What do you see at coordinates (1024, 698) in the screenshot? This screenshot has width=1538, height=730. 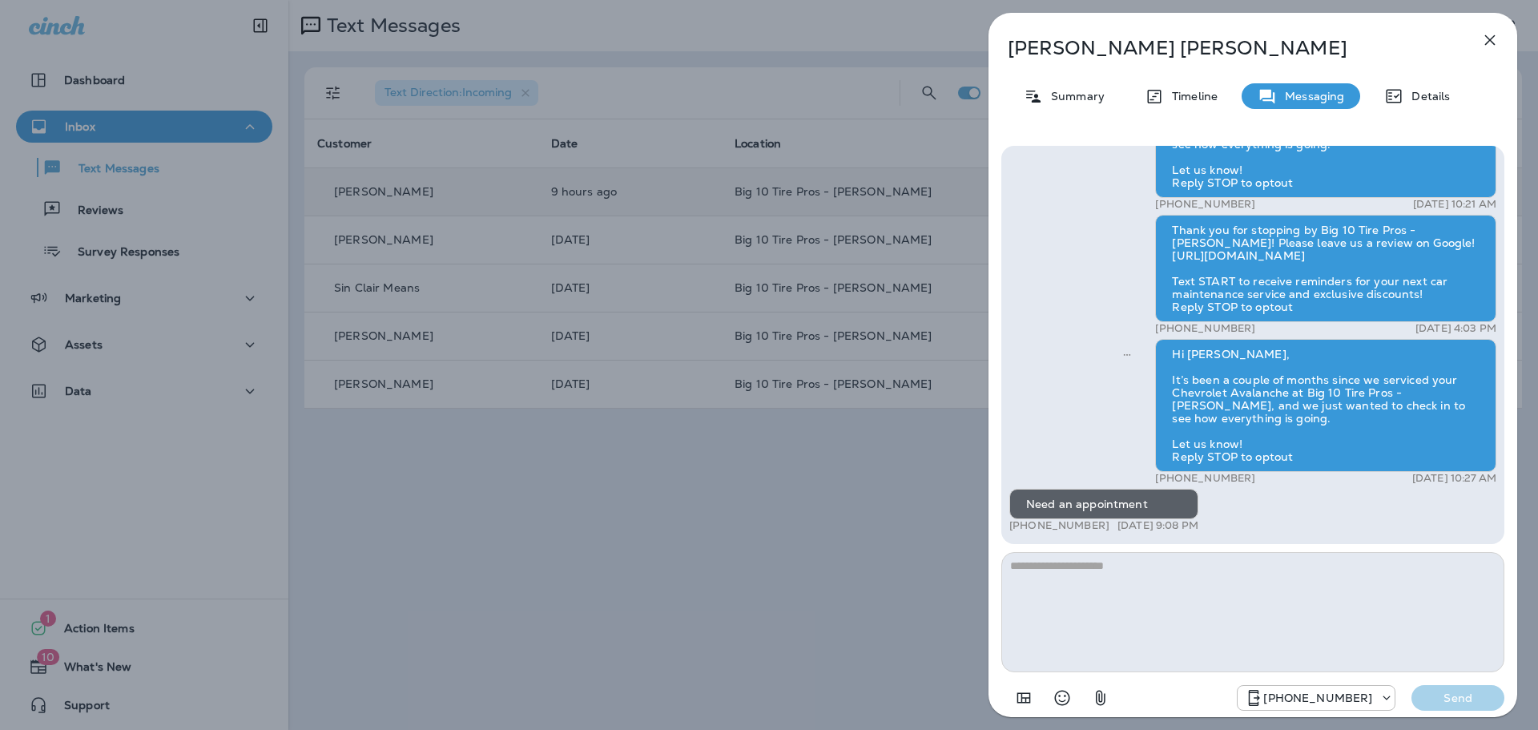 I see `button: Add in a premade template` at bounding box center [1024, 698].